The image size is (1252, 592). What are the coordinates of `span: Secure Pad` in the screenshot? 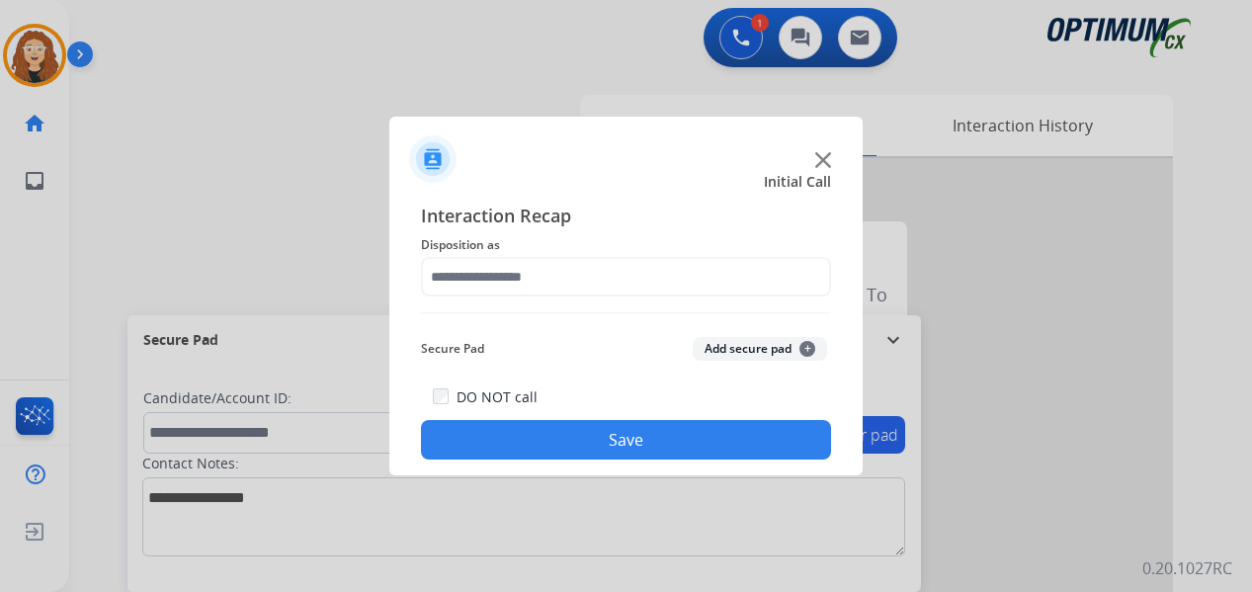 It's located at (453, 349).